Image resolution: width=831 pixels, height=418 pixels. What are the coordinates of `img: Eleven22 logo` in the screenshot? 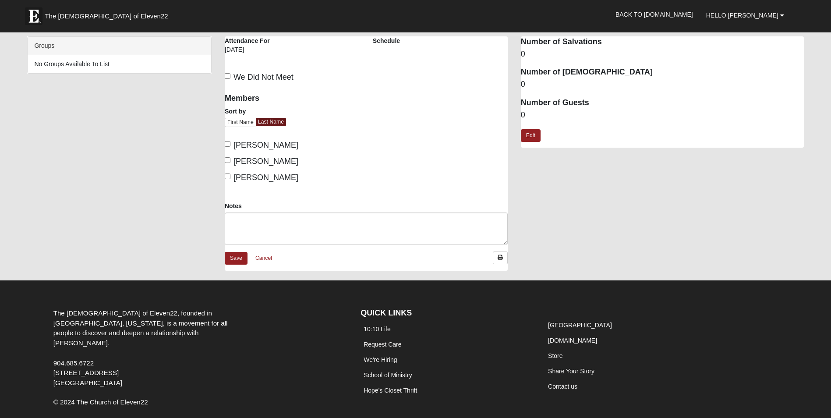 It's located at (34, 16).